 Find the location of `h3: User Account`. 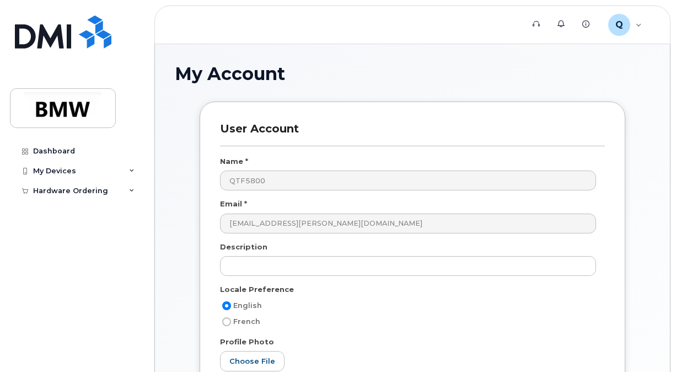

h3: User Account is located at coordinates (413, 134).